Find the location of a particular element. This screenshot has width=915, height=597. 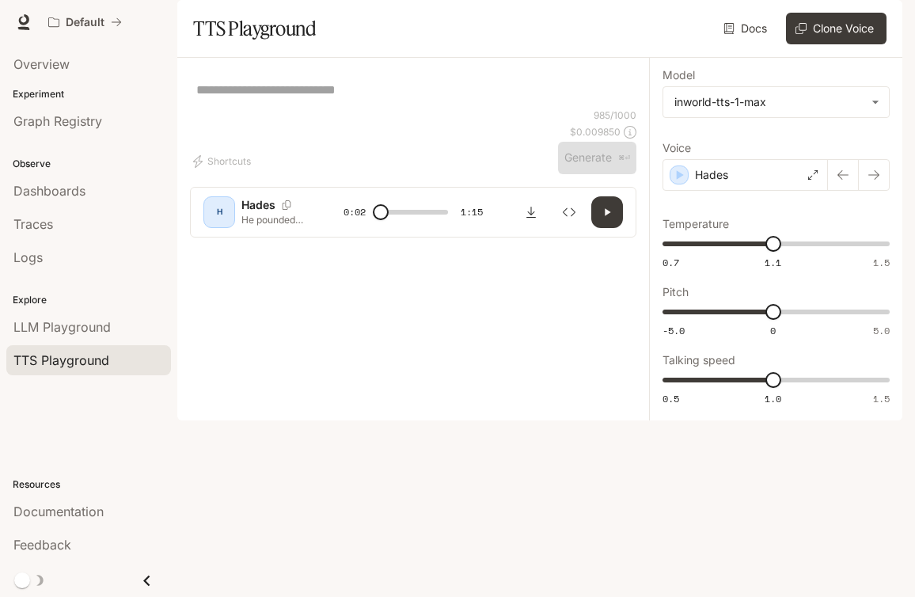

button: Download audio is located at coordinates (531, 212).